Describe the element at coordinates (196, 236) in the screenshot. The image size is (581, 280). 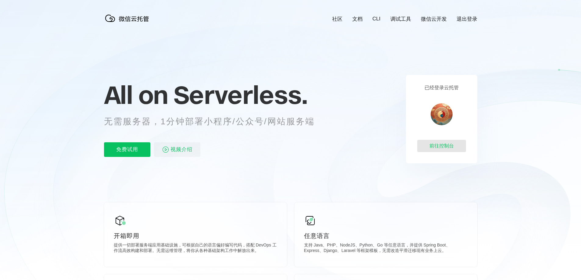
I see `p: 开箱即用` at that location.